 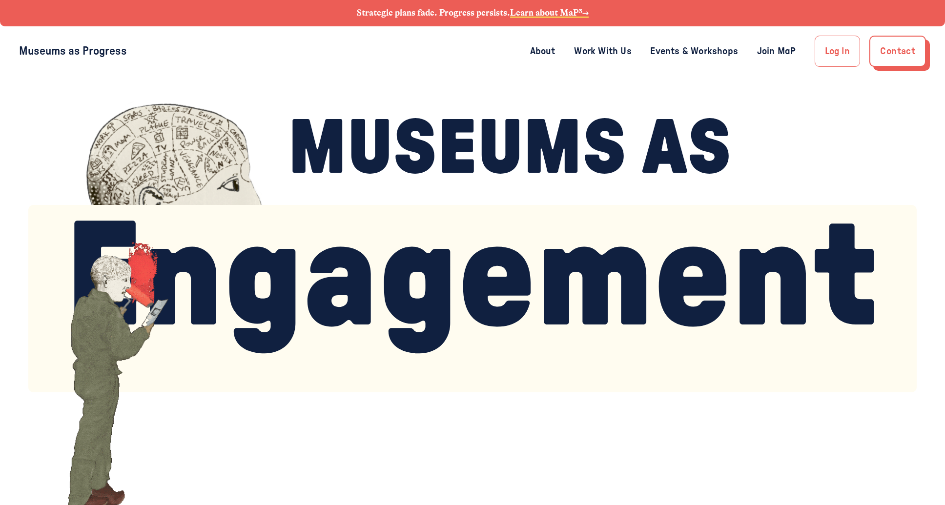 What do you see at coordinates (837, 51) in the screenshot?
I see `a: Log In` at bounding box center [837, 51].